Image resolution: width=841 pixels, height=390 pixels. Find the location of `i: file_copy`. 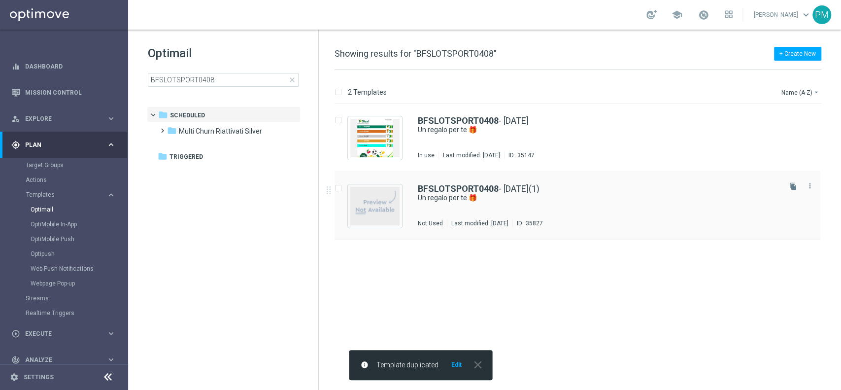

i: file_copy is located at coordinates (794, 186).